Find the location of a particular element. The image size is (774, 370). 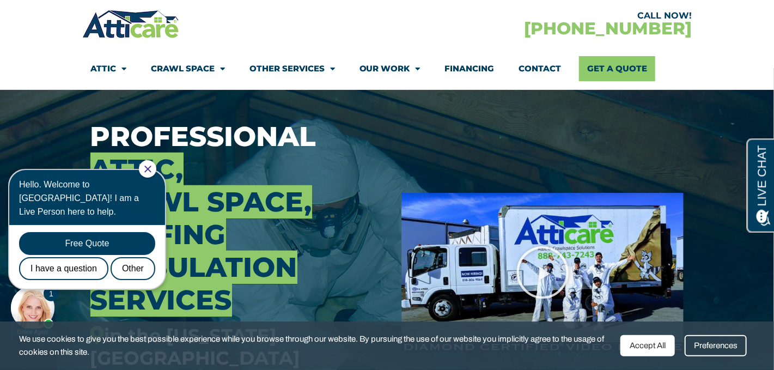

div: I have a question is located at coordinates (58, 110).